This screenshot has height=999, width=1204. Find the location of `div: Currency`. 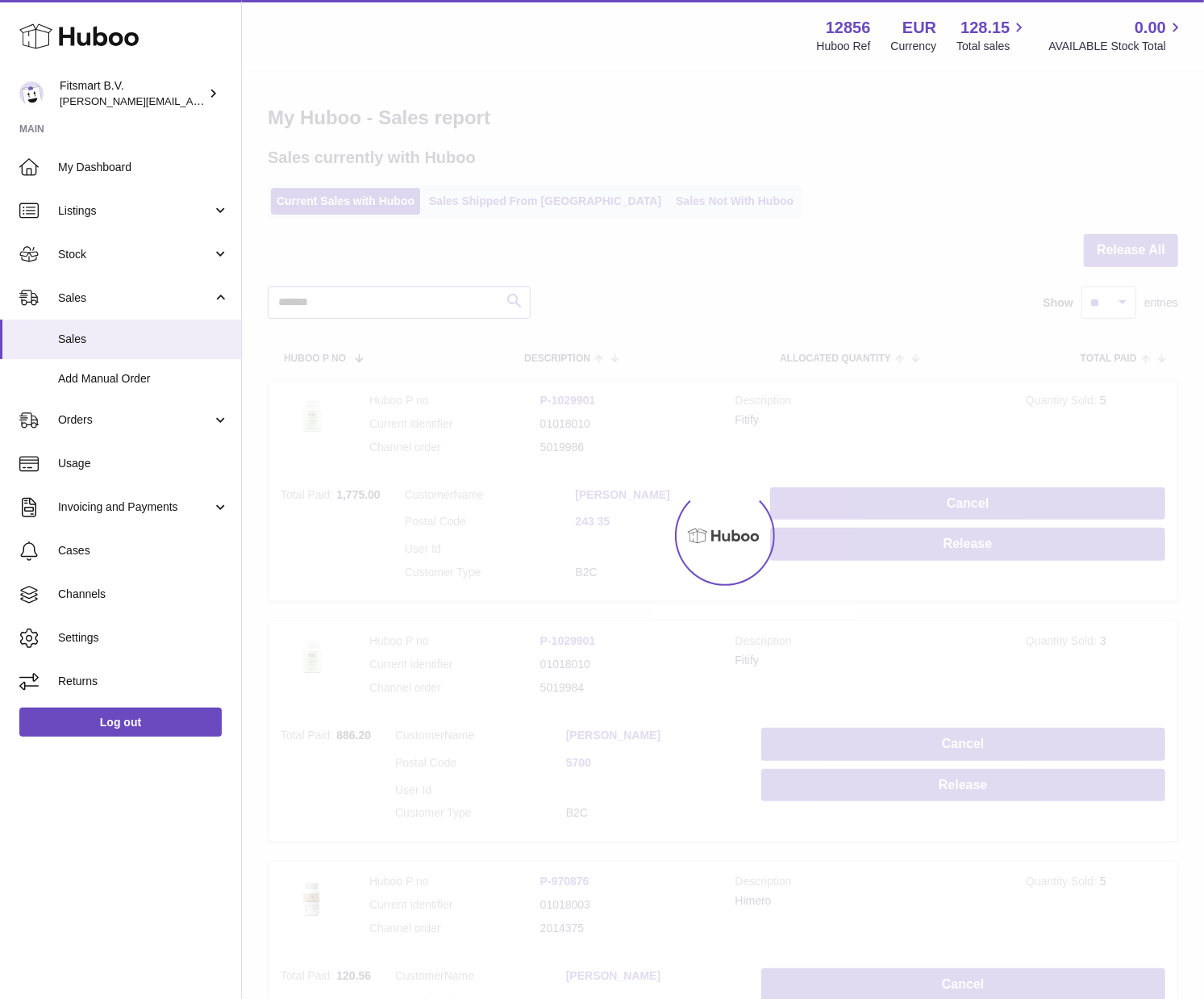

div: Currency is located at coordinates (914, 46).